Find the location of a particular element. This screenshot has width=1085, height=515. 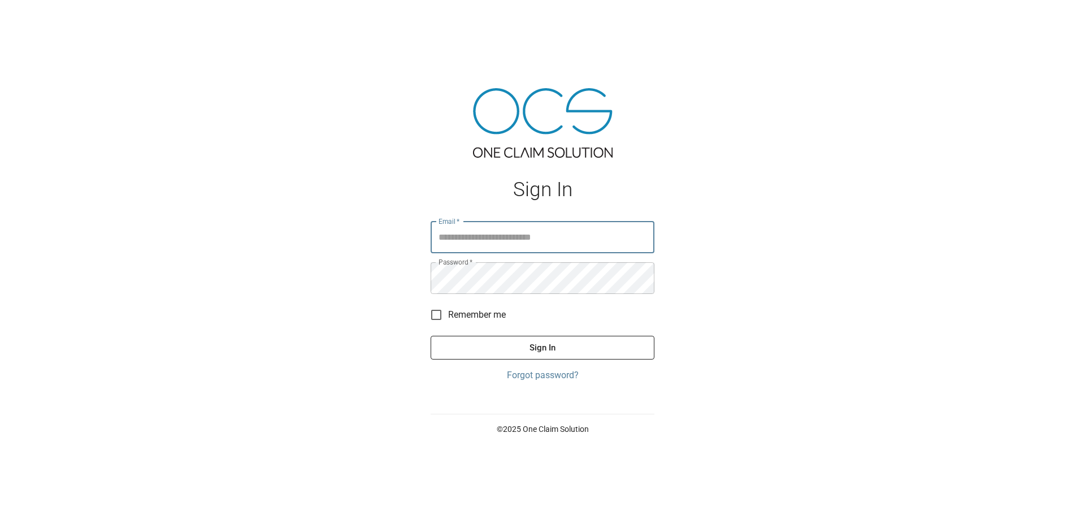

label: Email is located at coordinates (449, 221).